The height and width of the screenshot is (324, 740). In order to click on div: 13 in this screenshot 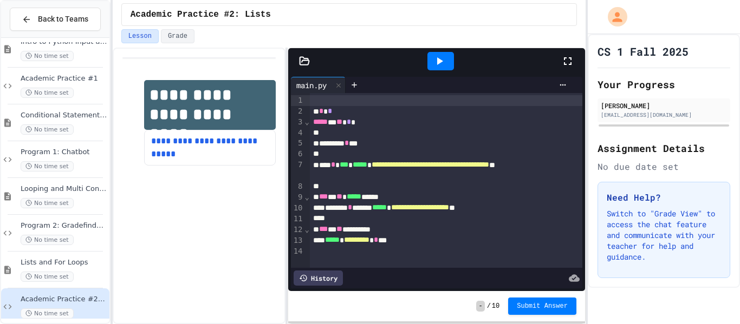, I will do `click(297, 241)`.